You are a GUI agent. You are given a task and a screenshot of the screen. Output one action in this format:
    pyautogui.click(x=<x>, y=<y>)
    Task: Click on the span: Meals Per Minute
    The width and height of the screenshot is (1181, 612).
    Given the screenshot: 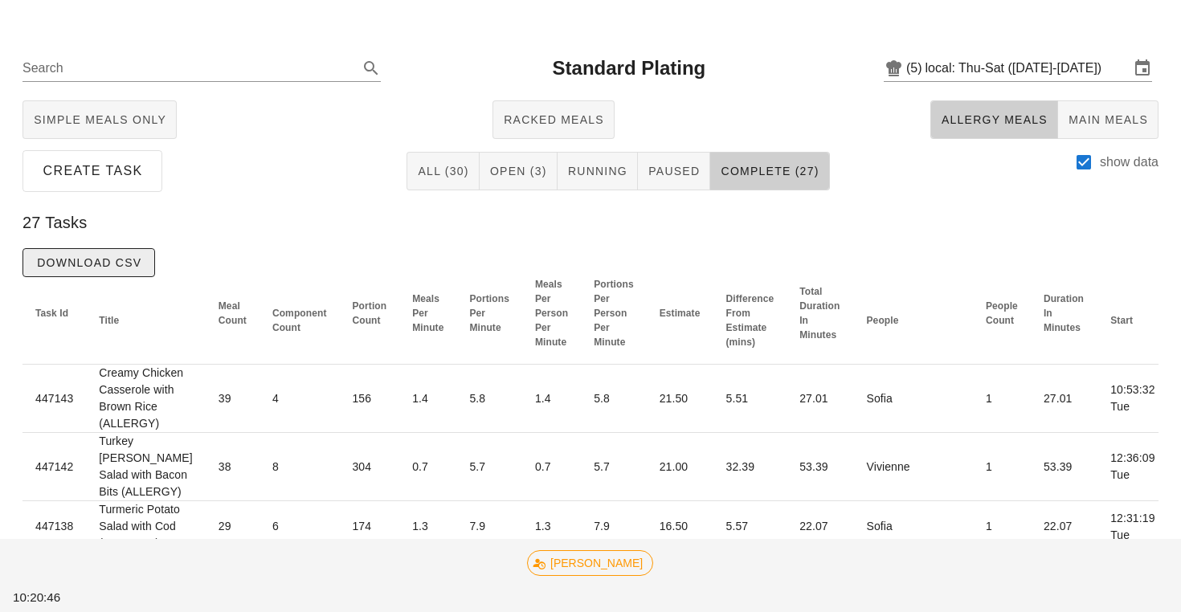 What is the action you would take?
    pyautogui.click(x=427, y=313)
    